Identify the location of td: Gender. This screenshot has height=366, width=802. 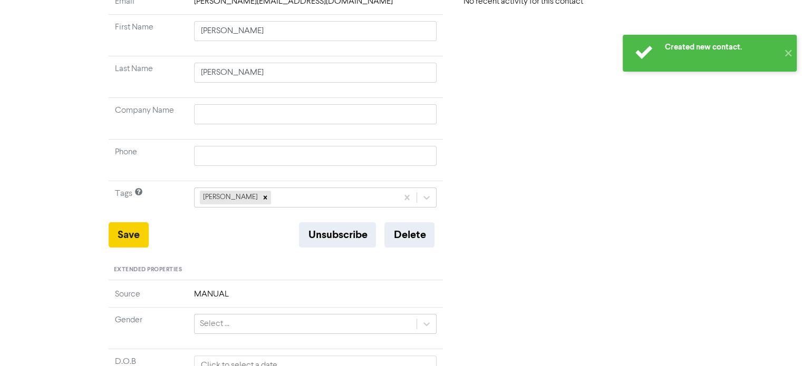
(148, 328).